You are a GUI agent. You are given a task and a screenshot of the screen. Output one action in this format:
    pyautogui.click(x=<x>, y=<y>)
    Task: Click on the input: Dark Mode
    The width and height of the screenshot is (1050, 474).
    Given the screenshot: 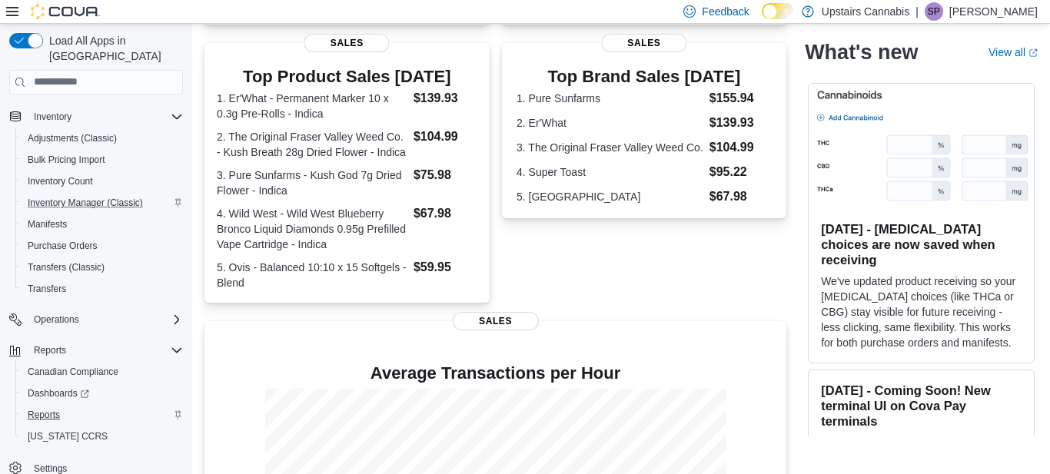 What is the action you would take?
    pyautogui.click(x=778, y=11)
    